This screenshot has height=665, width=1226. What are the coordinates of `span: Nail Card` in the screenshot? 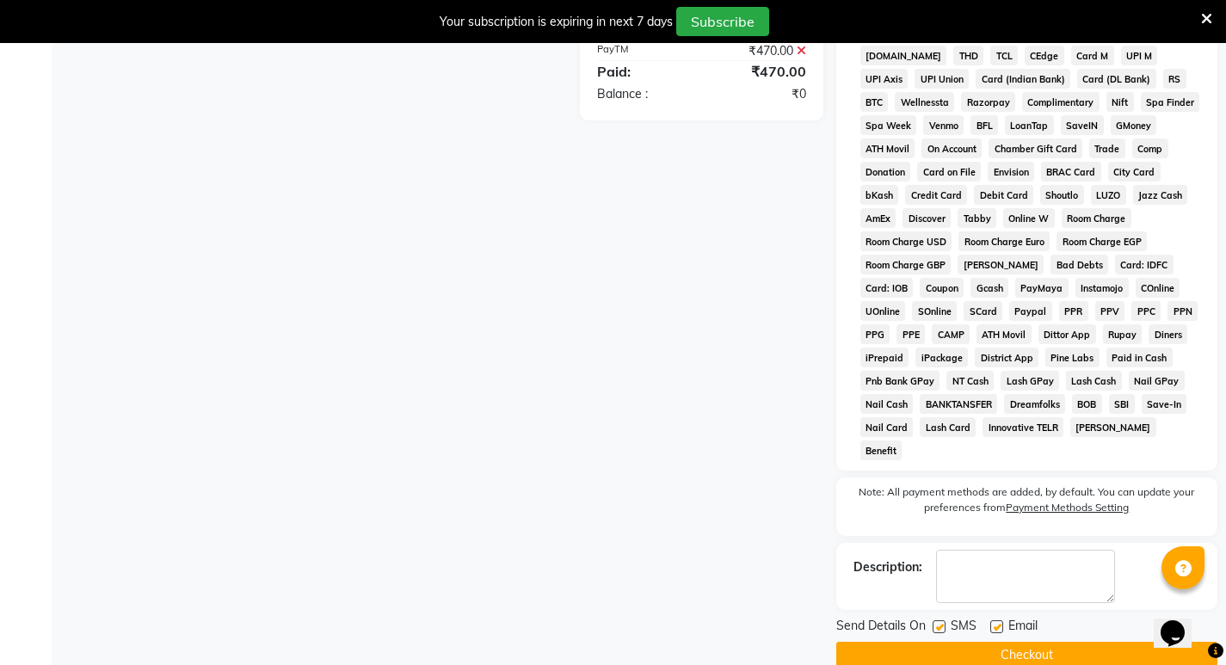 It's located at (887, 427).